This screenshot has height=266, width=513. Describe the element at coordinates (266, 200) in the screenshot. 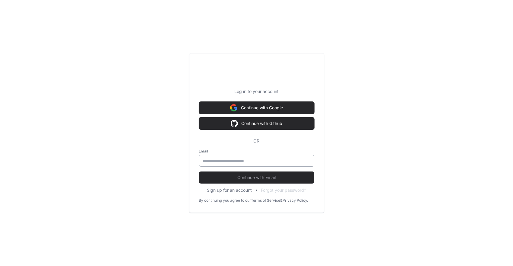

I see `a: Terms of Service` at that location.